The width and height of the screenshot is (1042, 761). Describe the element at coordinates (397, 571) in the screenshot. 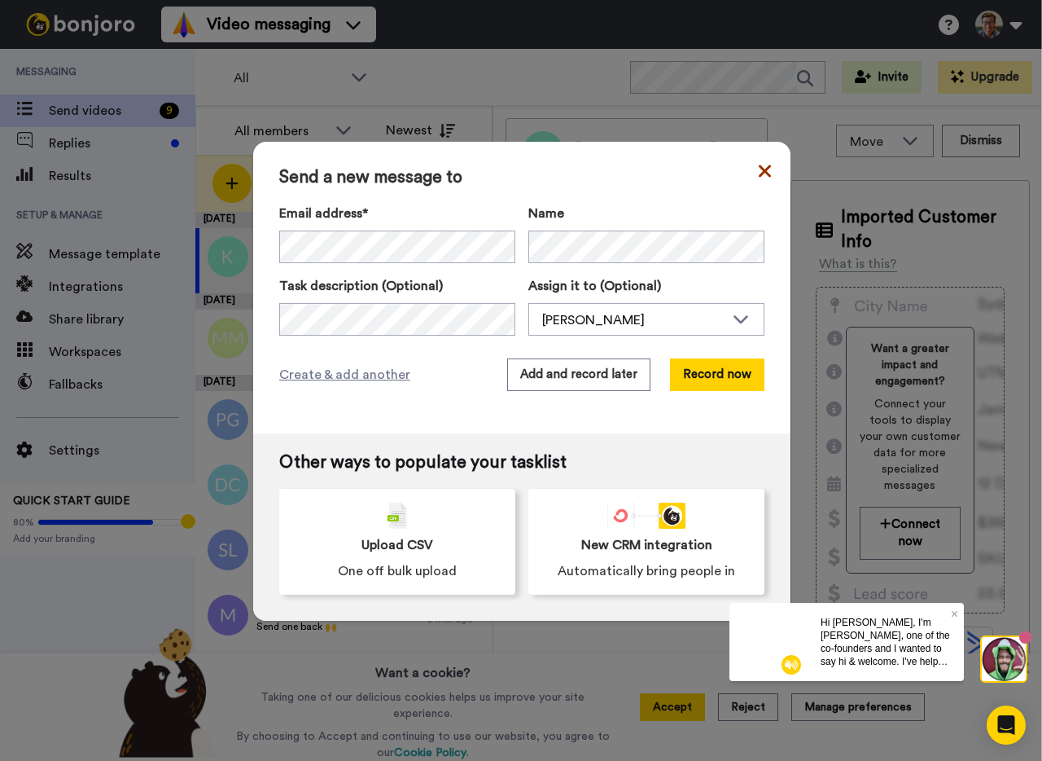

I see `span: One off bulk upload` at that location.